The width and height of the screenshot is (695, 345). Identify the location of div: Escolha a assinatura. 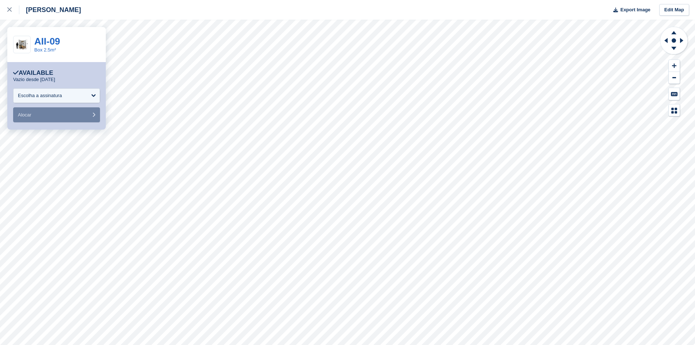
(40, 96).